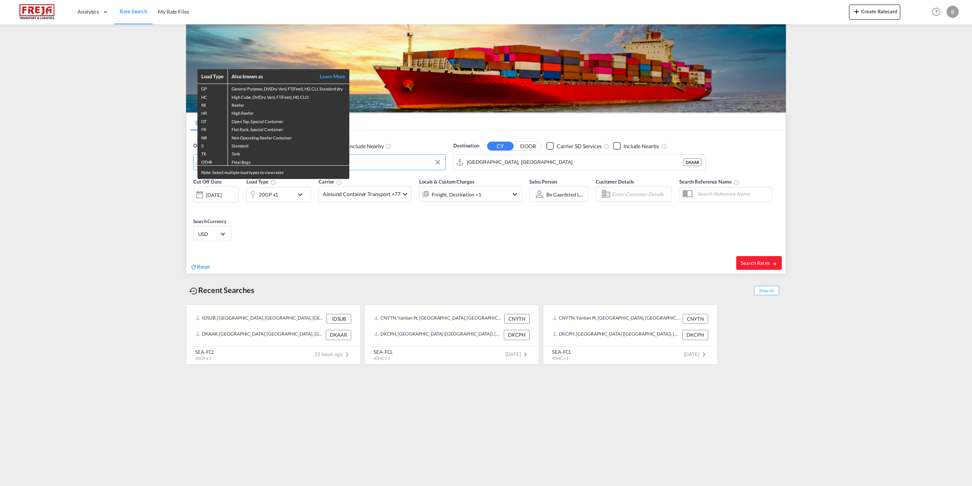 The width and height of the screenshot is (972, 486). I want to click on td: Flexi Bags, so click(289, 161).